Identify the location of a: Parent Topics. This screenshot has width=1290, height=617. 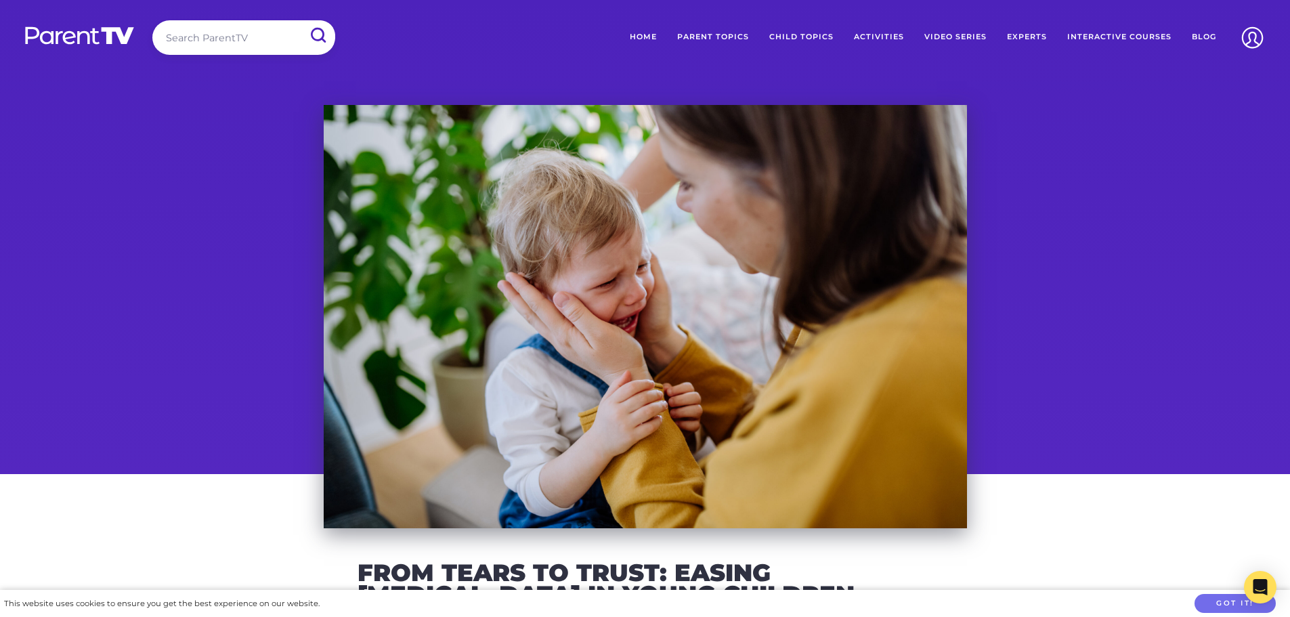
(713, 37).